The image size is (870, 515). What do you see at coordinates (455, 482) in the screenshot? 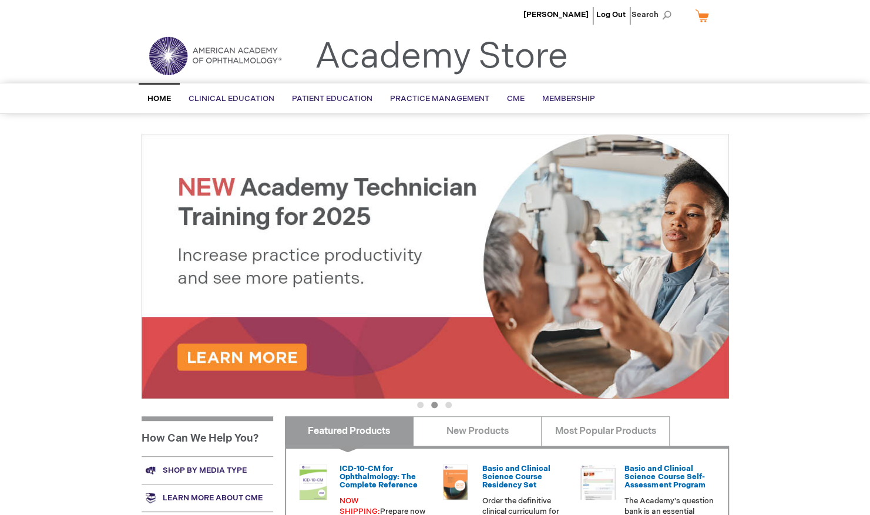
I see `img: 02850963u_47.png` at bounding box center [455, 482].